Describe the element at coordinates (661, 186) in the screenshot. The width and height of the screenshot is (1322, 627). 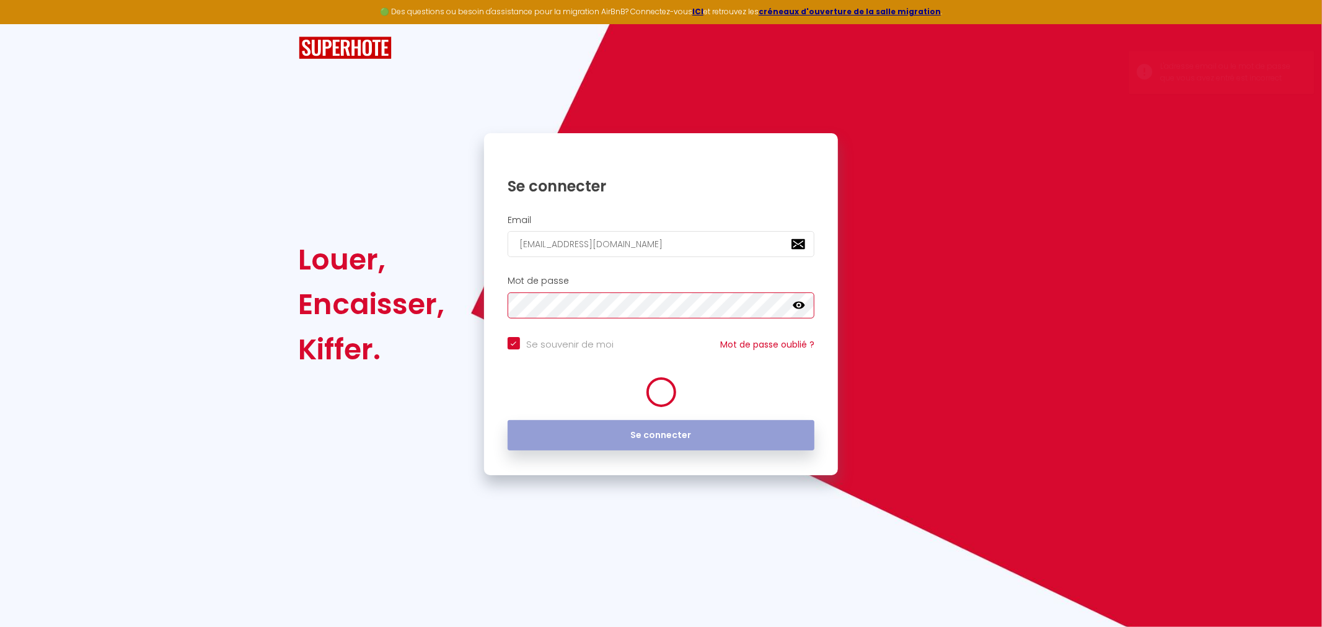
I see `h1: Se connecter` at that location.